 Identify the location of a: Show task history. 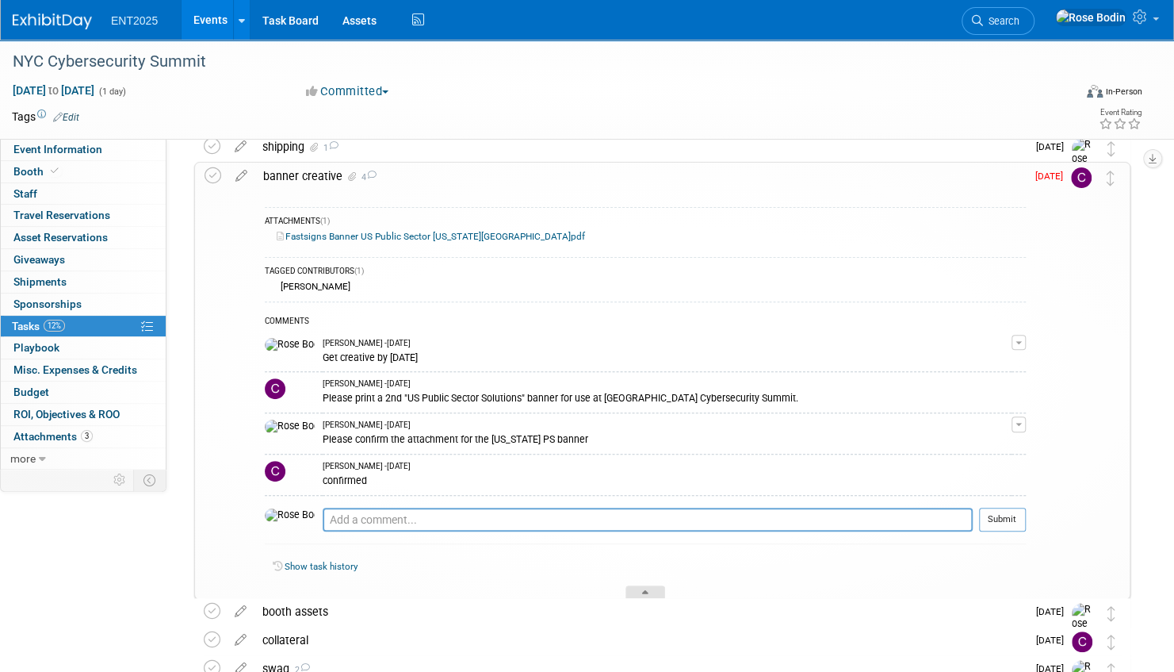
(321, 566).